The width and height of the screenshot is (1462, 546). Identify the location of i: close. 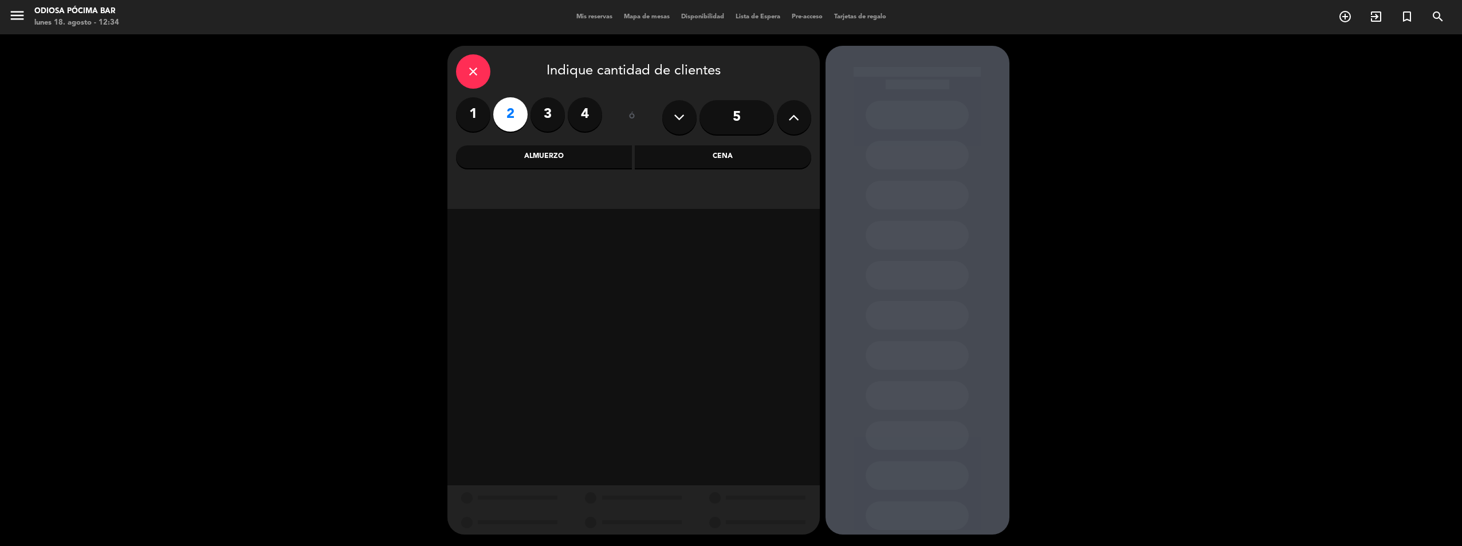
(473, 72).